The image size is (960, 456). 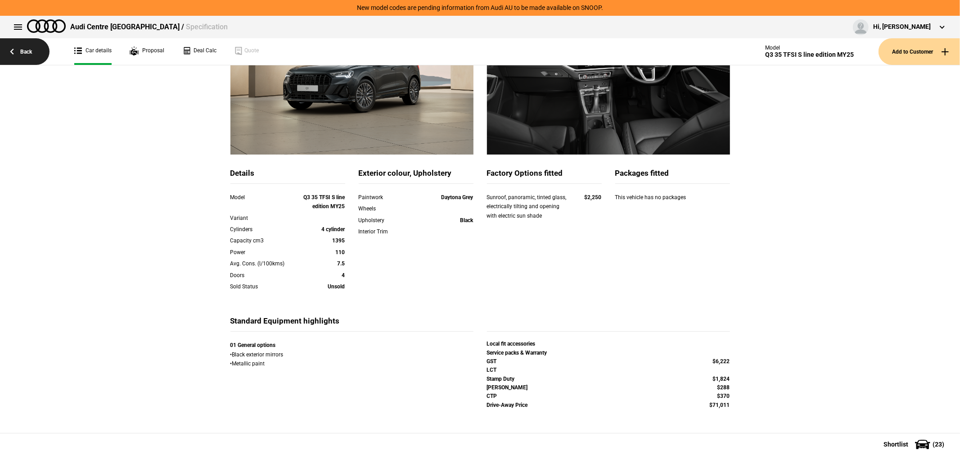 What do you see at coordinates (265, 275) in the screenshot?
I see `div: Doors` at bounding box center [265, 275].